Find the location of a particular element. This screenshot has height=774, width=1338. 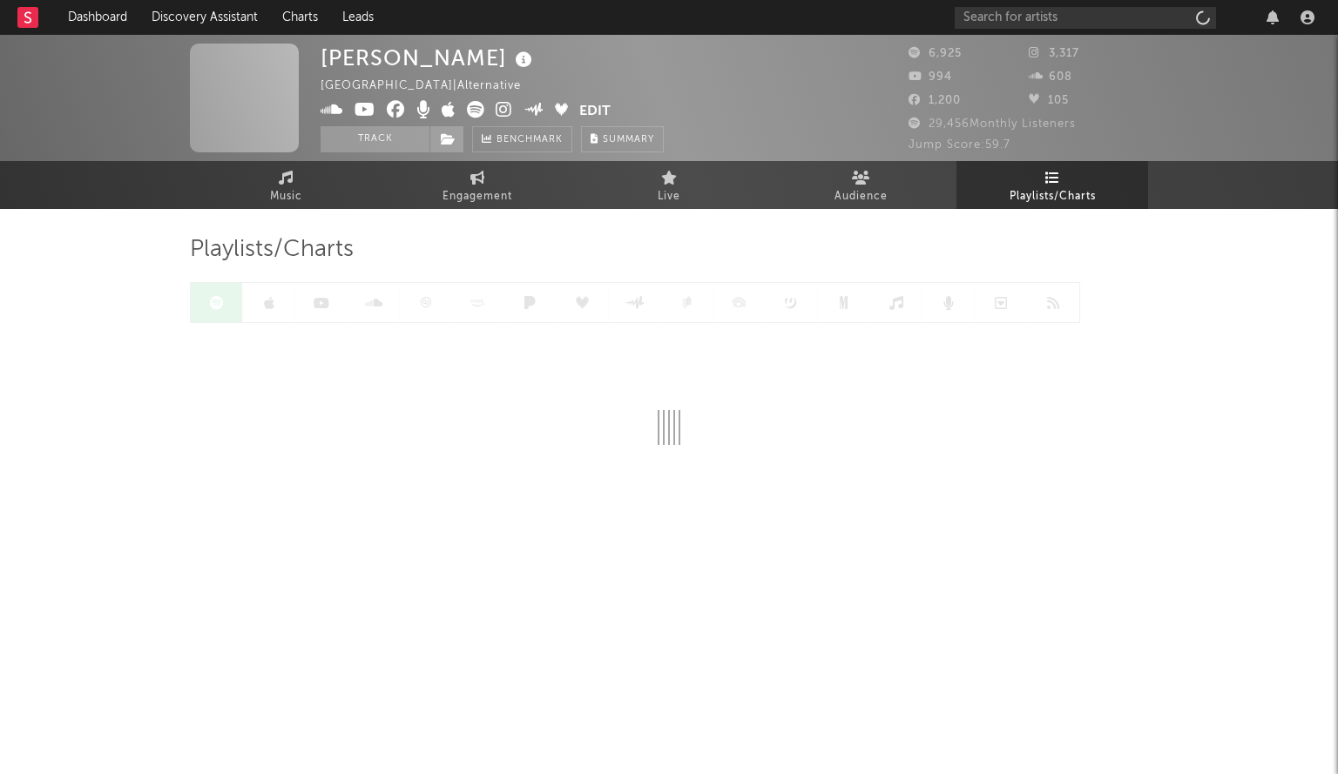

span: 6,925 is located at coordinates (935, 53).